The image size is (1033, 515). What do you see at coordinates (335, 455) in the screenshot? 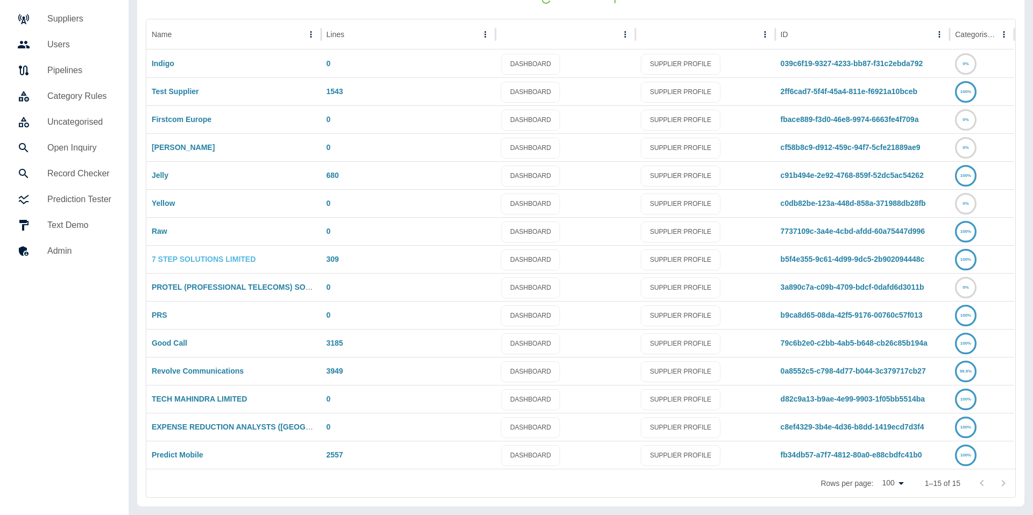
I see `a: 2557` at bounding box center [335, 455].